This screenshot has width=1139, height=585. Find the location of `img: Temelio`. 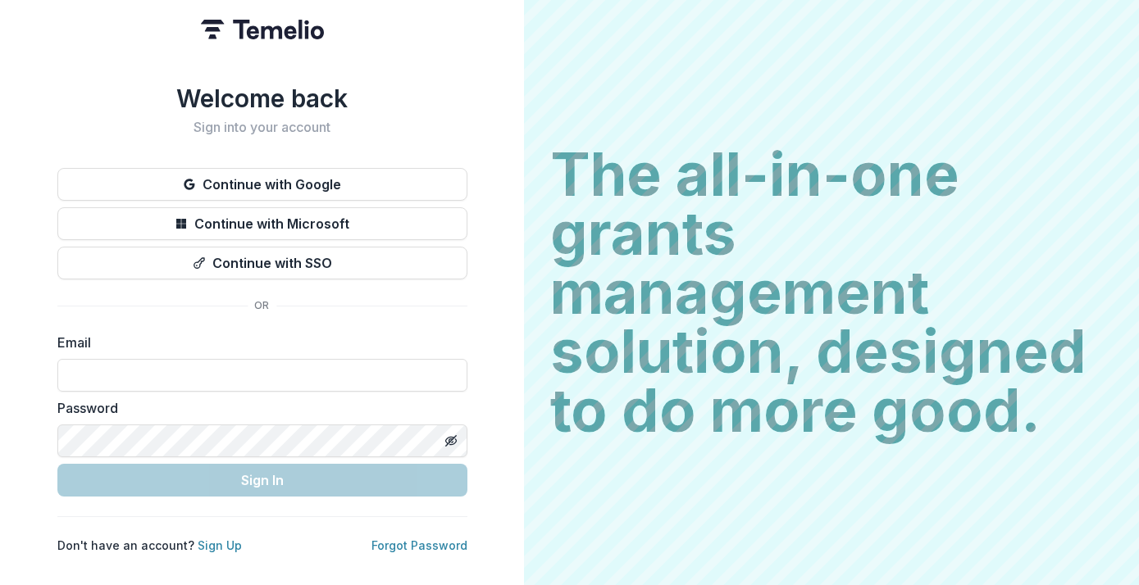

img: Temelio is located at coordinates (262, 30).